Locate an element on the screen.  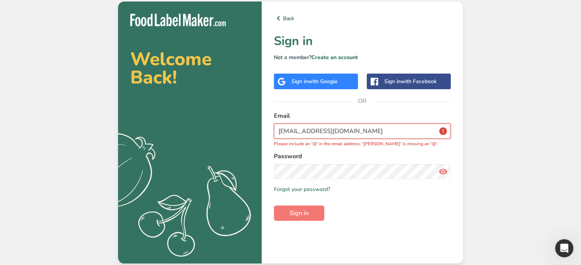
h1: Sign in is located at coordinates (362, 41).